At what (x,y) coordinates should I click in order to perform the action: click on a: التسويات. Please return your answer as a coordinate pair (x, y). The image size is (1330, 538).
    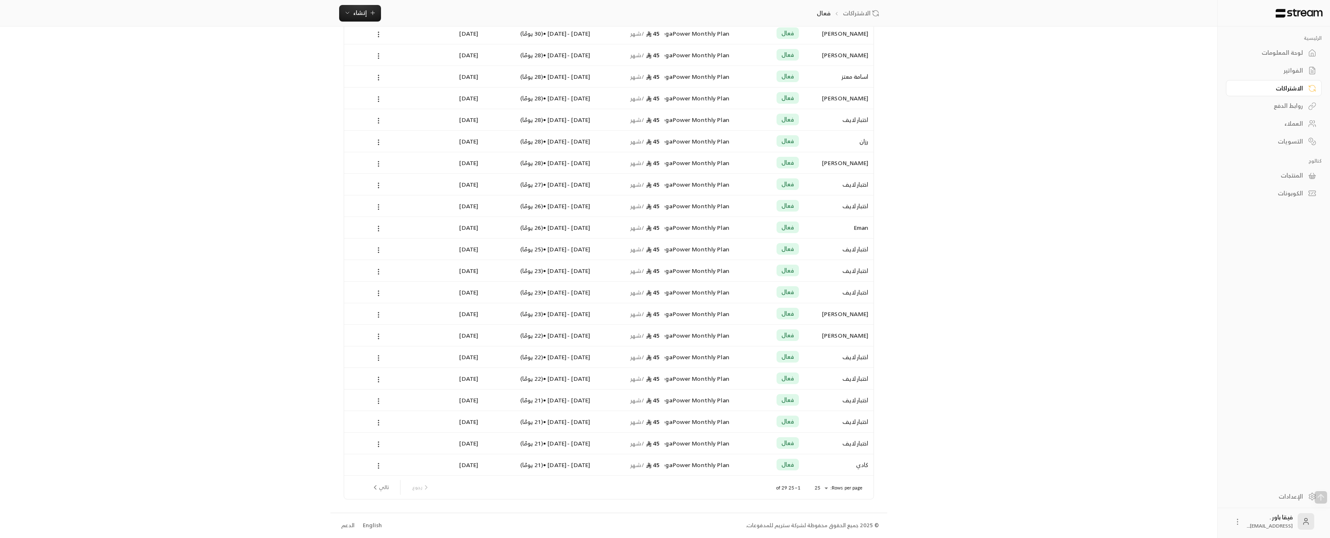
    Looking at the image, I should click on (1273, 141).